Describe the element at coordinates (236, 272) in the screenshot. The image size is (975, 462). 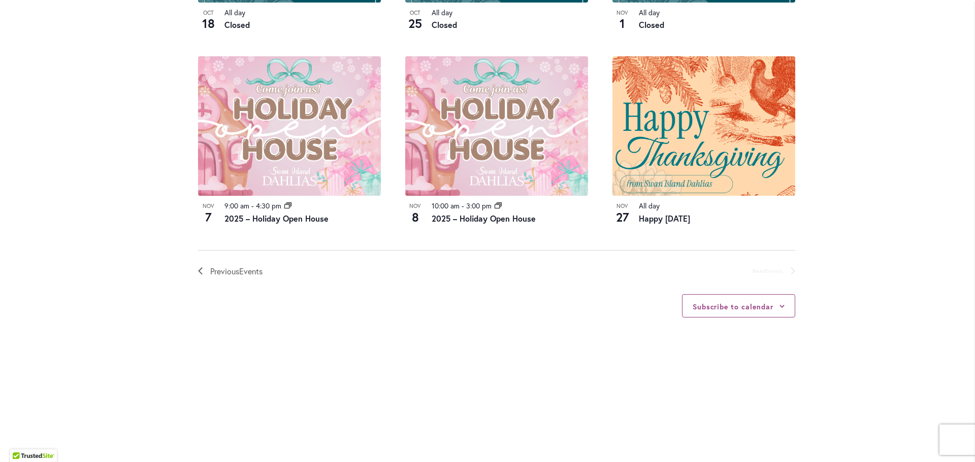
I see `span: Previous` at that location.